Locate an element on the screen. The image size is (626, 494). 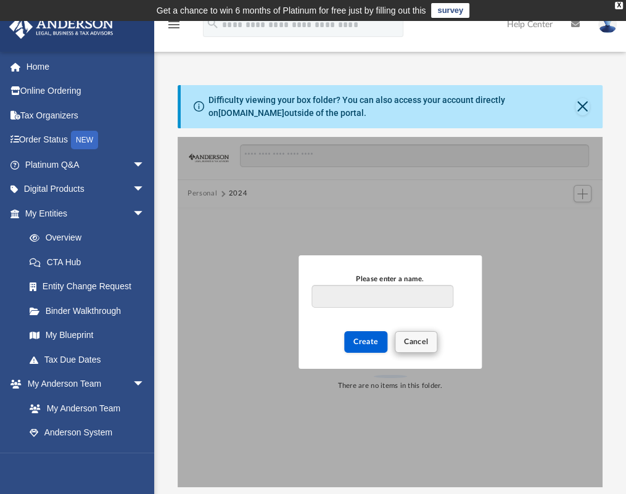
img: Anderson Advisors Platinum Portal is located at coordinates (61, 27).